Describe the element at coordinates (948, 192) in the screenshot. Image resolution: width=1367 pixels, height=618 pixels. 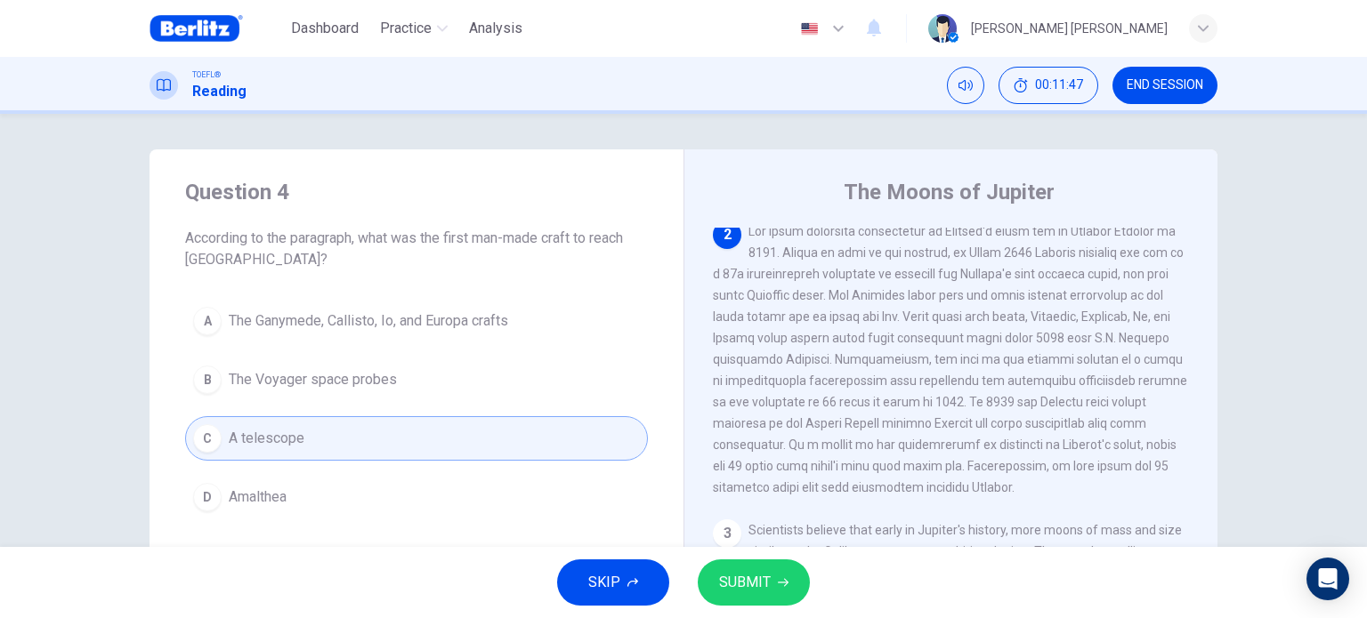
I see `h4: The Moons of Jupiter` at that location.